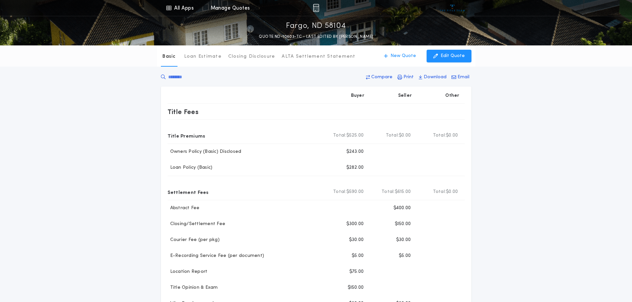  Describe the element at coordinates (252, 57) in the screenshot. I see `p: Closing Disclosure` at that location.